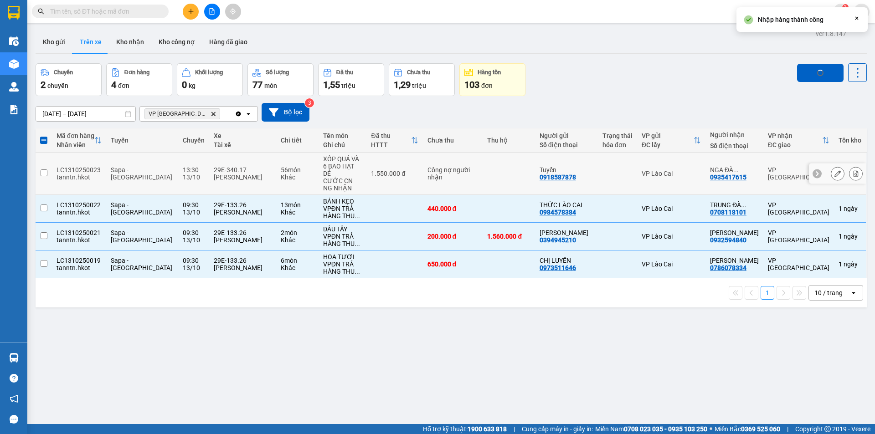  What do you see at coordinates (310, 103) in the screenshot?
I see `sup: 3` at bounding box center [310, 103].